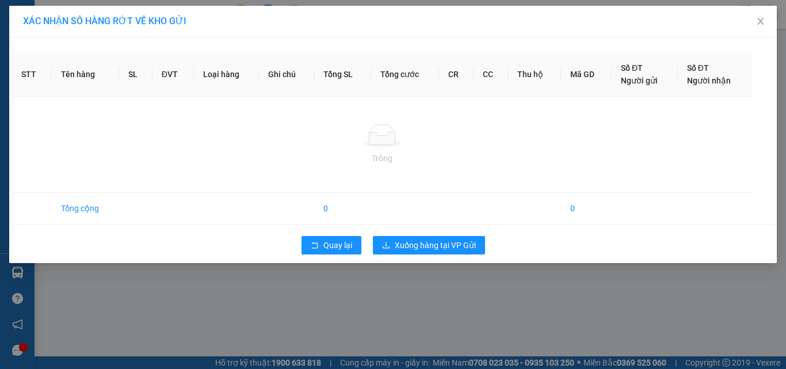 The height and width of the screenshot is (369, 786). I want to click on th: CC, so click(491, 74).